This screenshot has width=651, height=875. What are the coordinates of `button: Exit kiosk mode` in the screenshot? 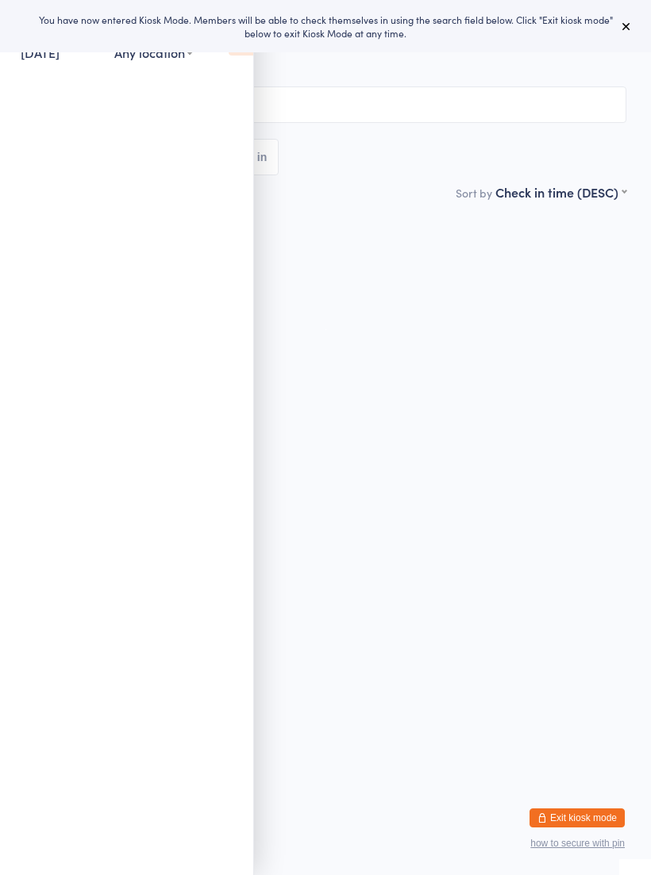 It's located at (577, 818).